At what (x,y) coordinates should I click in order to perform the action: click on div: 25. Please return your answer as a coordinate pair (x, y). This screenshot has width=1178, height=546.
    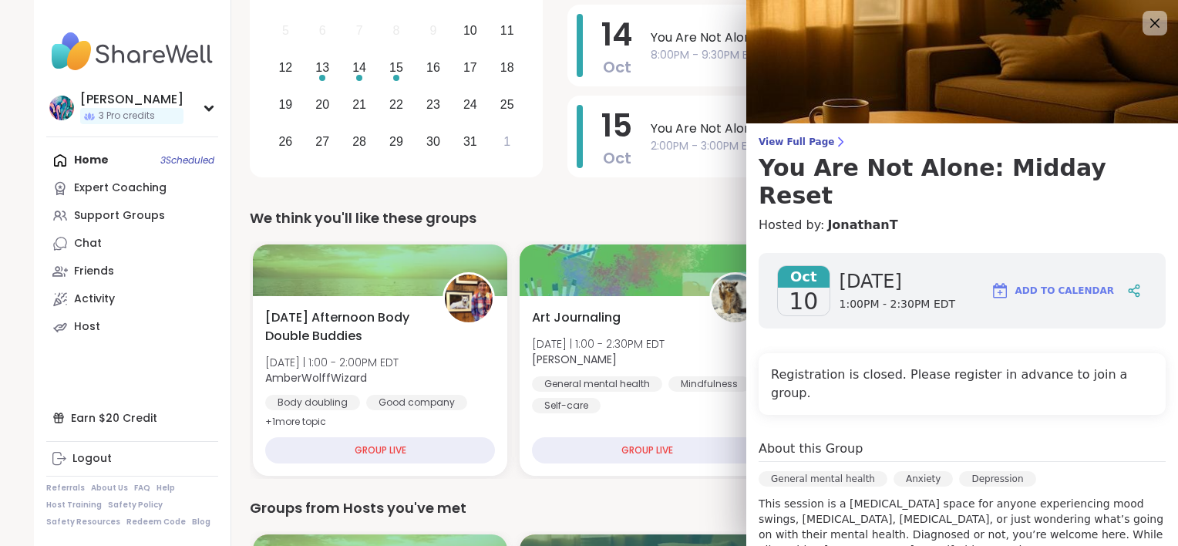
    Looking at the image, I should click on (507, 104).